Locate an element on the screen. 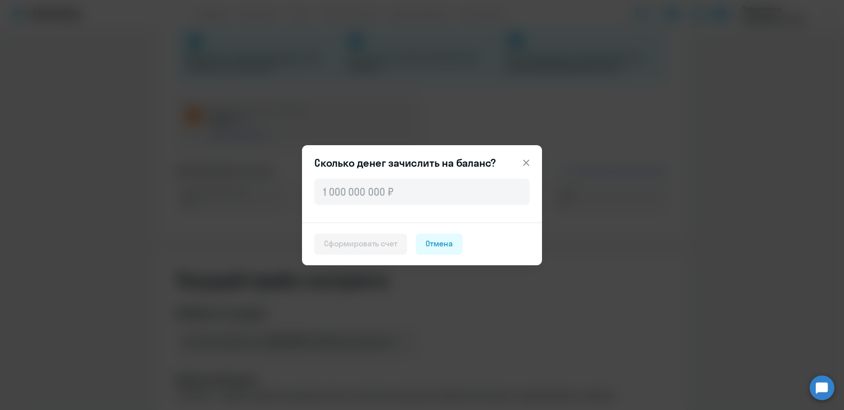  button: Сформировать счет is located at coordinates (360, 244).